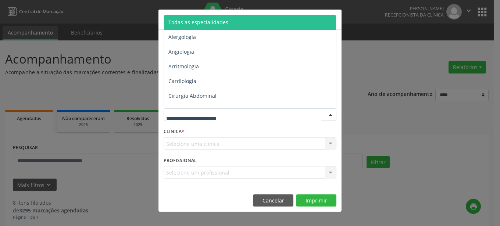  Describe the element at coordinates (191, 110) in the screenshot. I see `span: Cirurgia Bariatrica` at that location.